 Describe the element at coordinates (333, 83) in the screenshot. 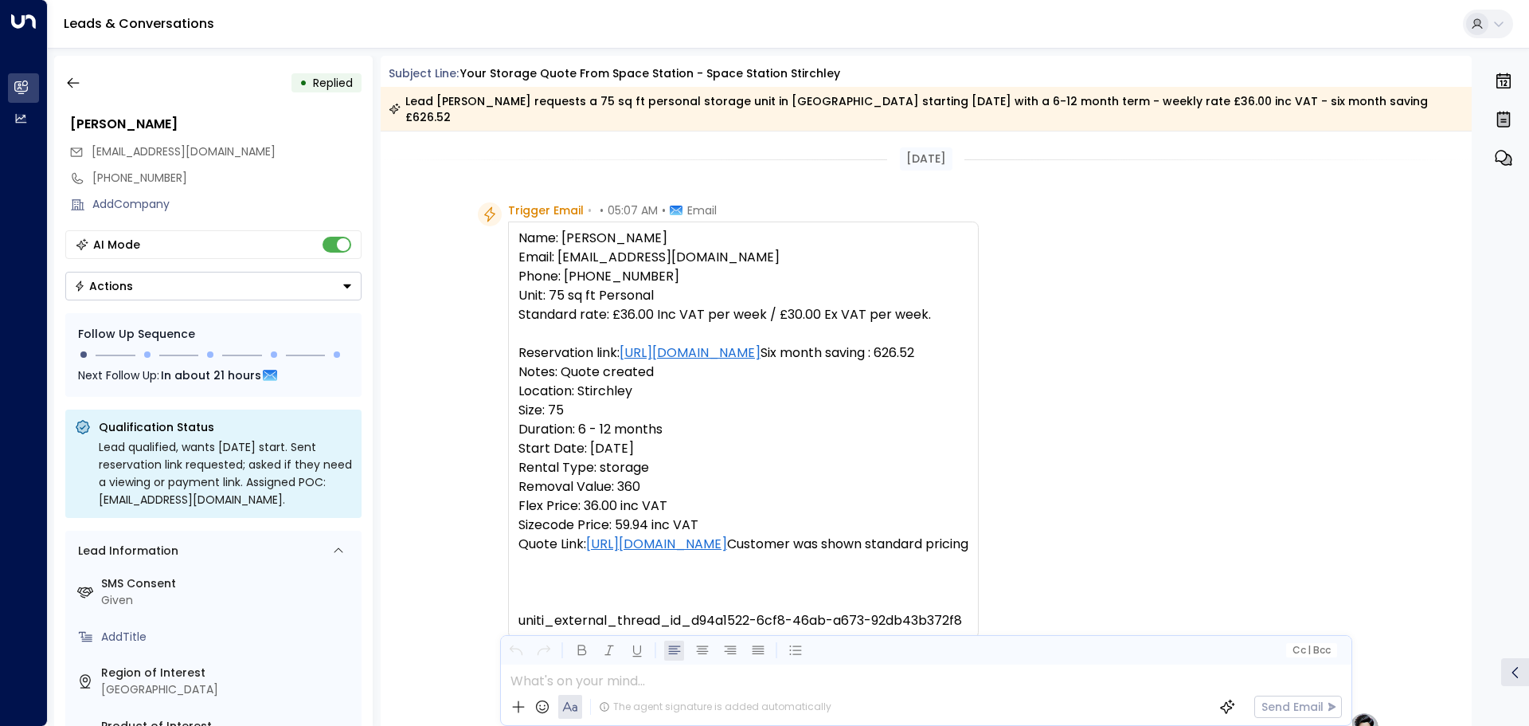

I see `span: Replied` at that location.